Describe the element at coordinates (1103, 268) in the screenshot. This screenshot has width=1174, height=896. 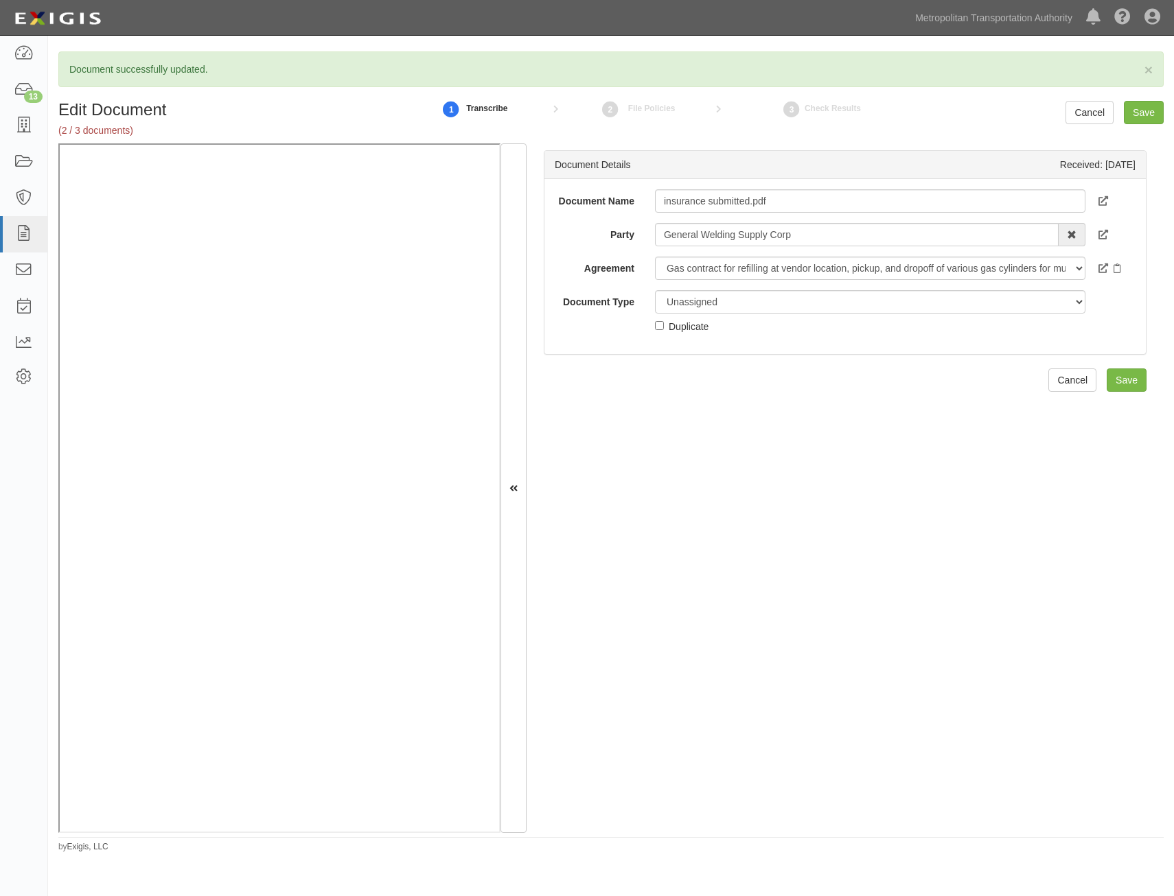
I see `a: Open agreement` at that location.